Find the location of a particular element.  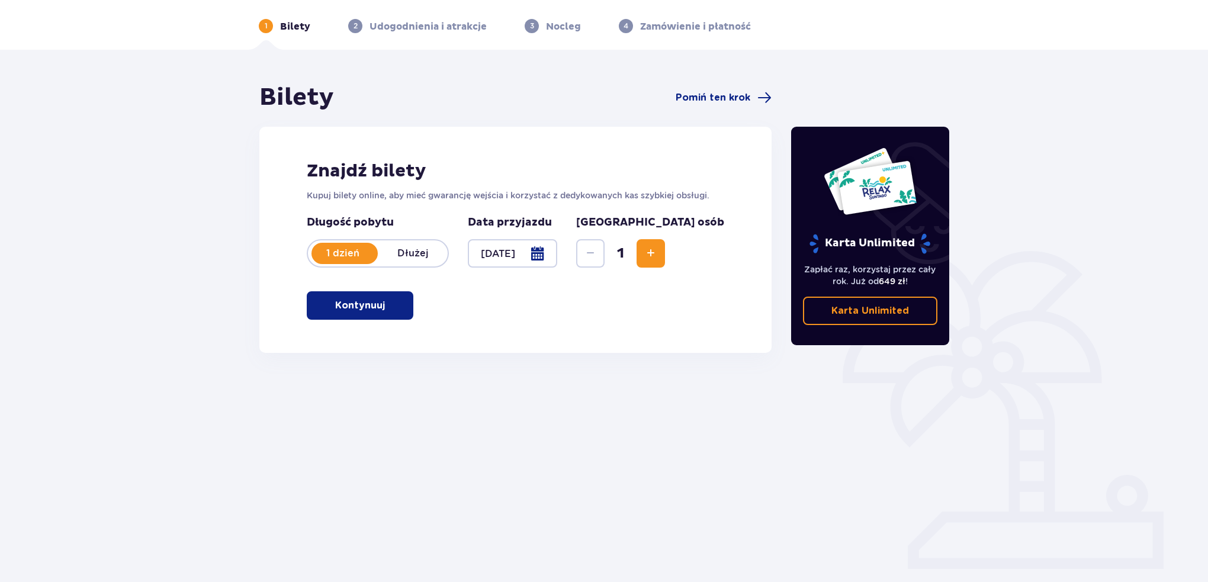

p: Nocleg is located at coordinates (563, 27).